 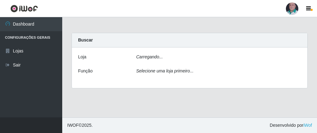 I want to click on label: Loja, so click(x=82, y=57).